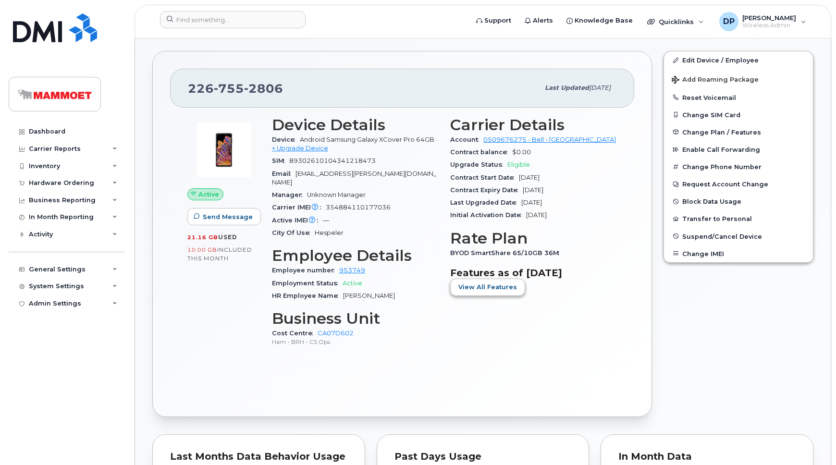 The width and height of the screenshot is (836, 465). I want to click on button: Request Account Change, so click(739, 184).